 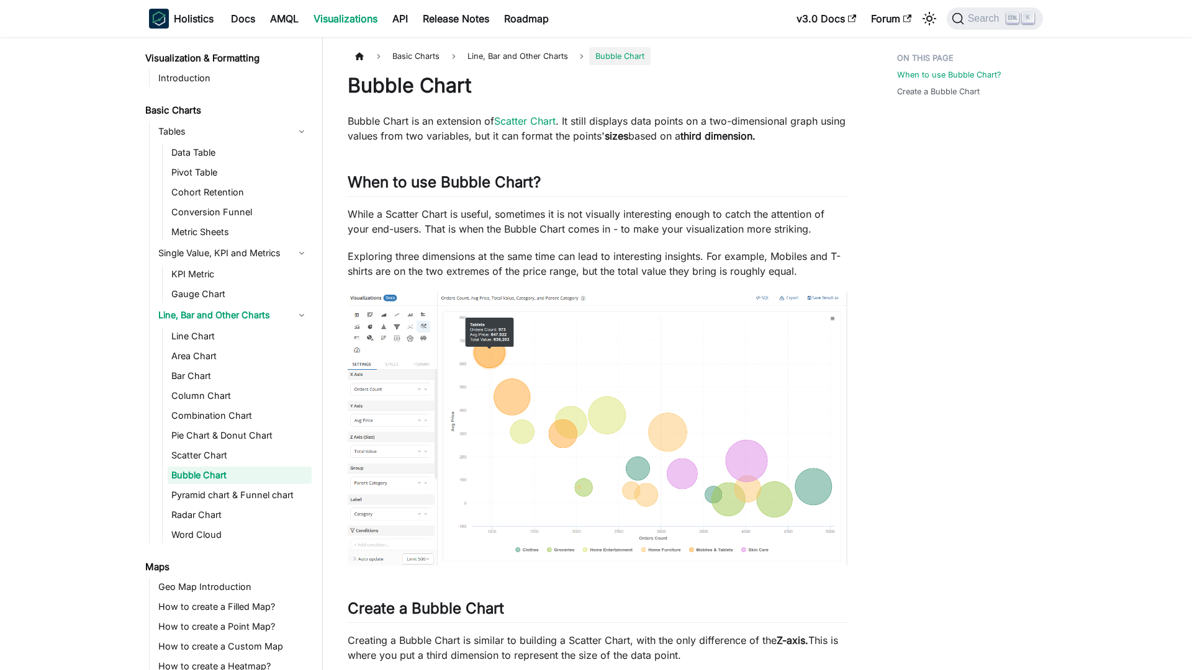 What do you see at coordinates (597, 86) in the screenshot?
I see `h1: Bubble Chart` at bounding box center [597, 86].